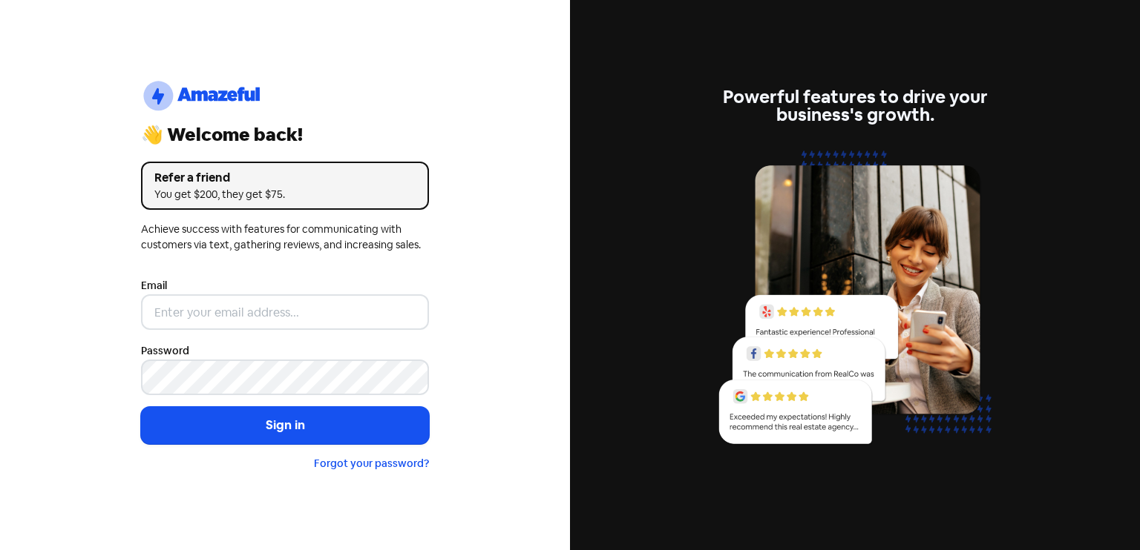 This screenshot has height=550, width=1140. What do you see at coordinates (285, 426) in the screenshot?
I see `button: Sign in` at bounding box center [285, 426].